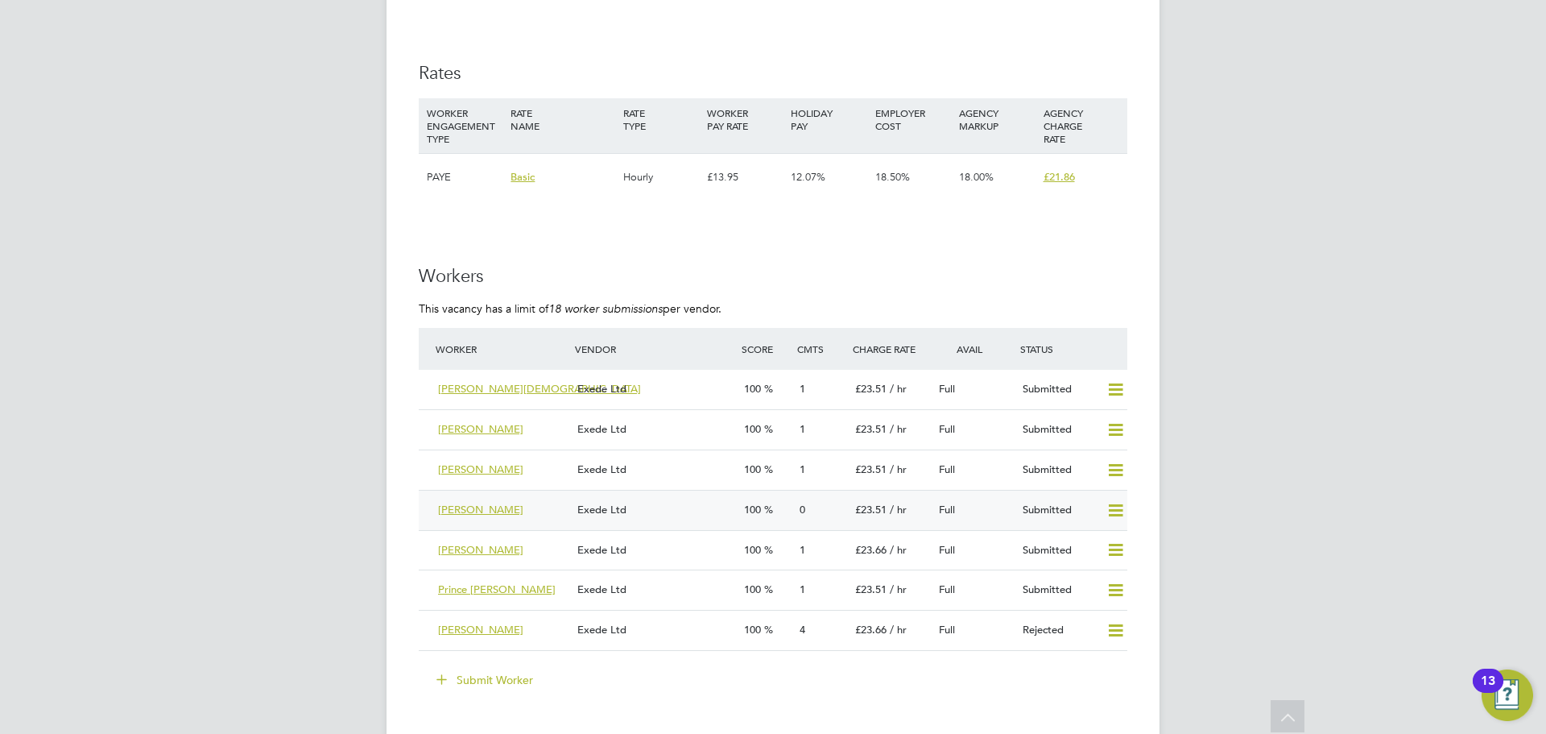 The height and width of the screenshot is (734, 1546). Describe the element at coordinates (892, 176) in the screenshot. I see `span: 18.50%` at that location.